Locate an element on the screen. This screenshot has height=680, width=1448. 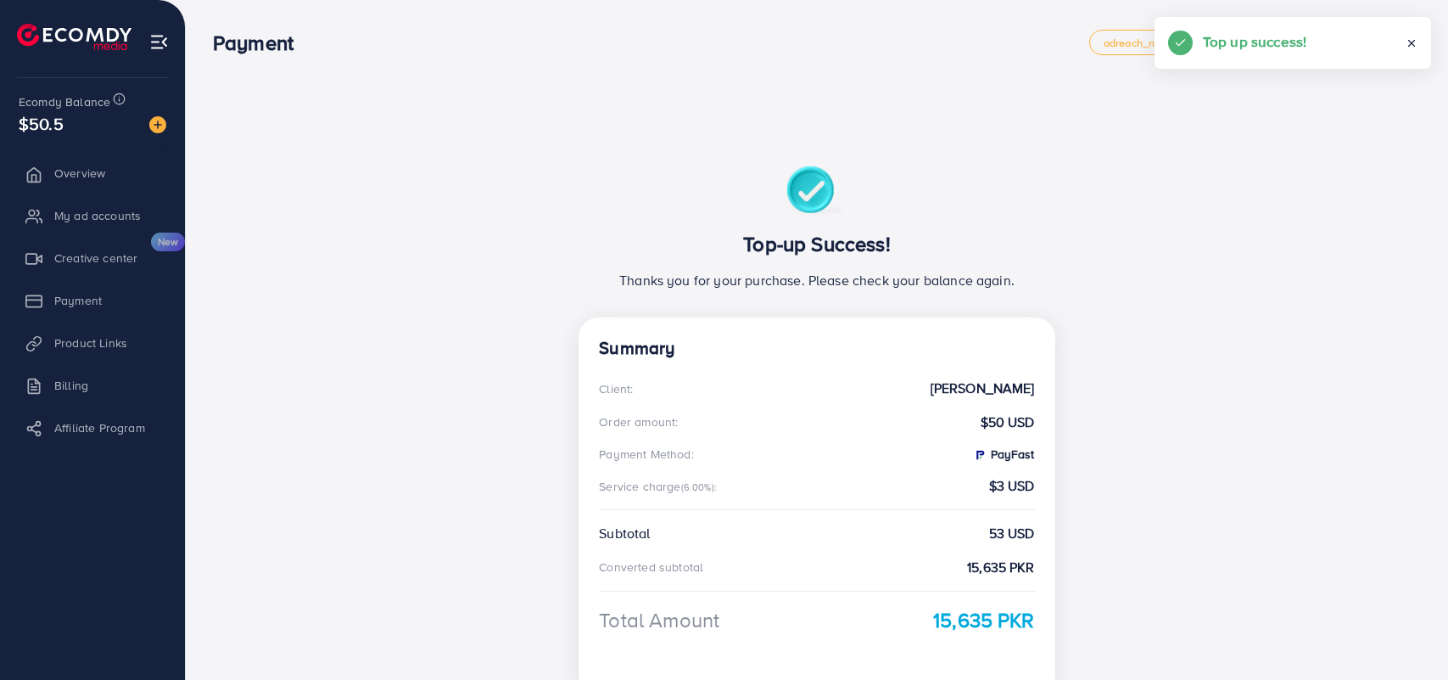
p: Thanks you for your purchase. Please check your balance again. is located at coordinates (816, 280).